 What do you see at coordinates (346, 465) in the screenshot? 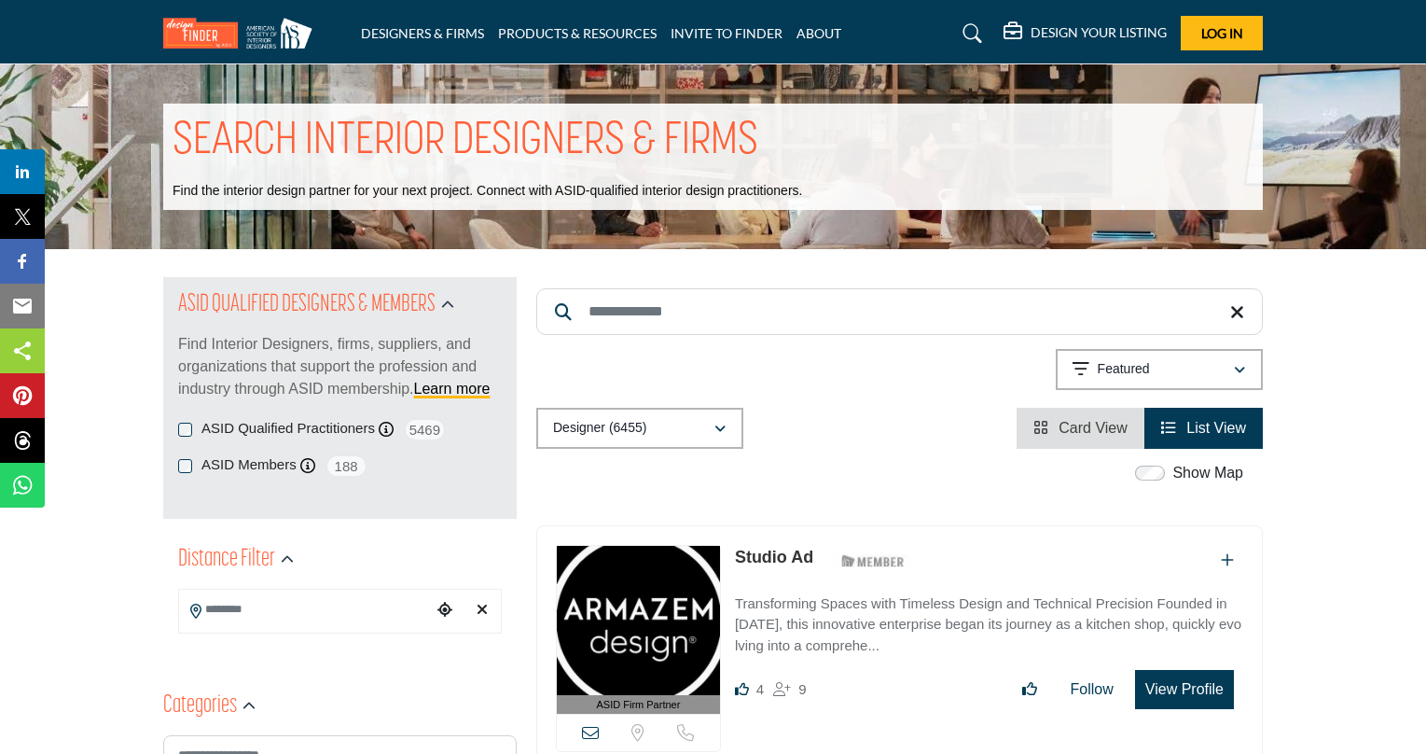
I see `span: 188` at bounding box center [346, 465].